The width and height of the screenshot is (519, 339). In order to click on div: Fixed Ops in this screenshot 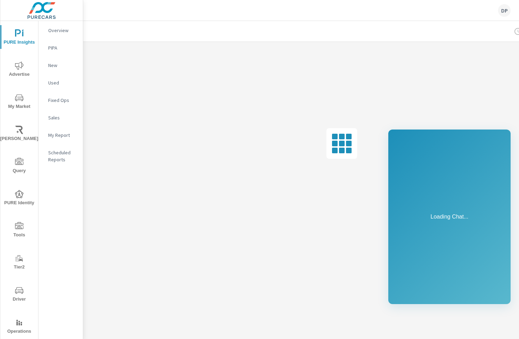, I will do `click(60, 100)`.